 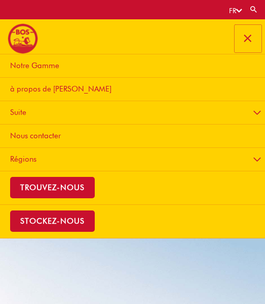 I want to click on span: Suite, so click(x=18, y=112).